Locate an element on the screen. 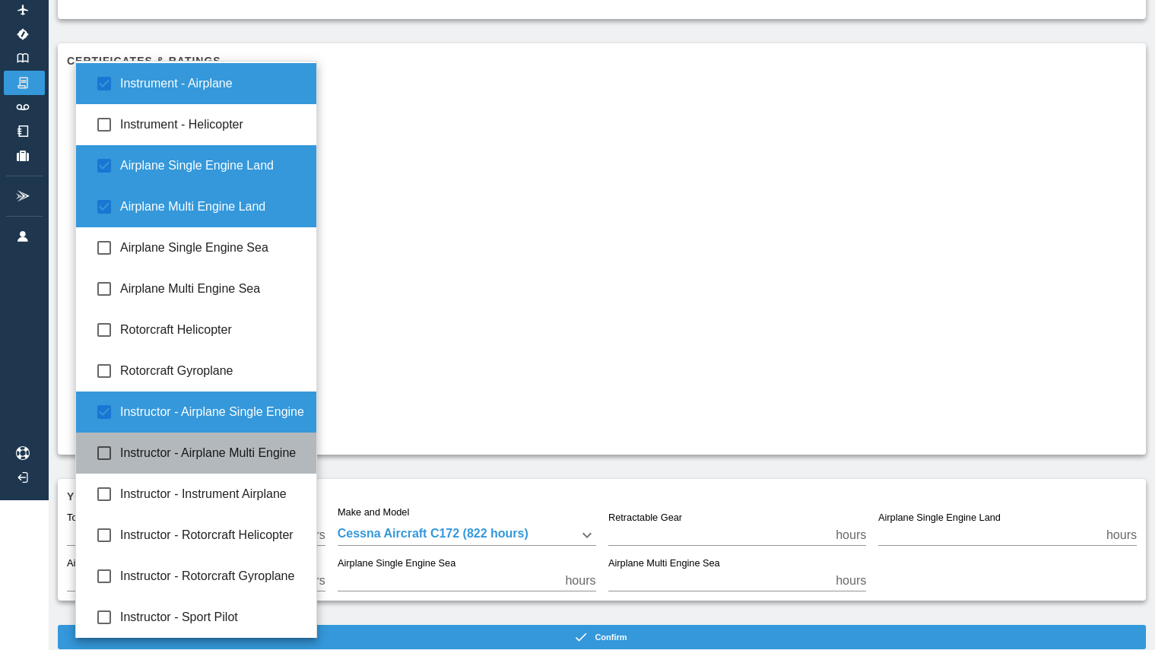 The image size is (1168, 650). span: Instructor - Airplane Single Engine is located at coordinates (212, 412).